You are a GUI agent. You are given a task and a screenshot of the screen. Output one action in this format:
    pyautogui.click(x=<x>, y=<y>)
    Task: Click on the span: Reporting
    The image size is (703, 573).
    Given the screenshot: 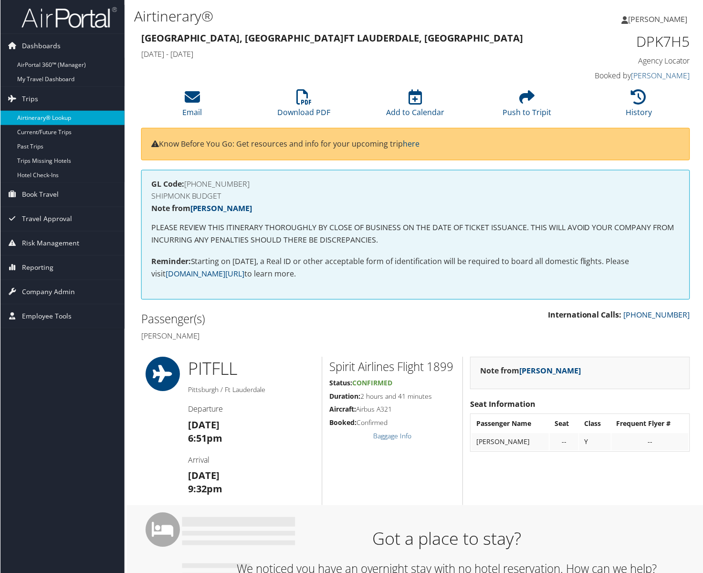 What is the action you would take?
    pyautogui.click(x=37, y=268)
    